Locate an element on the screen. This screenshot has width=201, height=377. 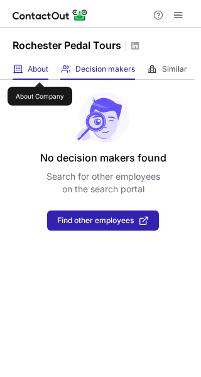
img: ContactOut v5.3.10 is located at coordinates (50, 15).